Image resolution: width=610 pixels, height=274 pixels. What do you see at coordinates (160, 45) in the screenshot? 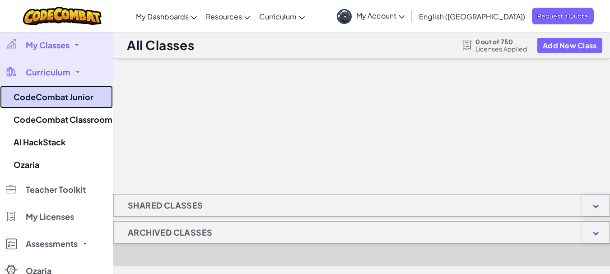
I see `h1: All Classes` at bounding box center [160, 45].